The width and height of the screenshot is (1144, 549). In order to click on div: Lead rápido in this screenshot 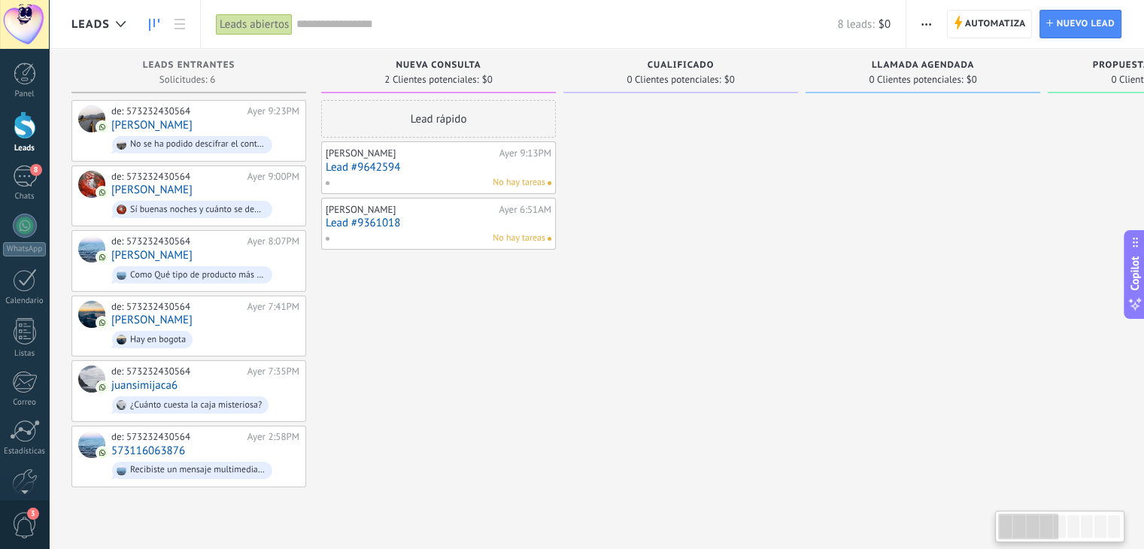, I will do `click(439, 119)`.